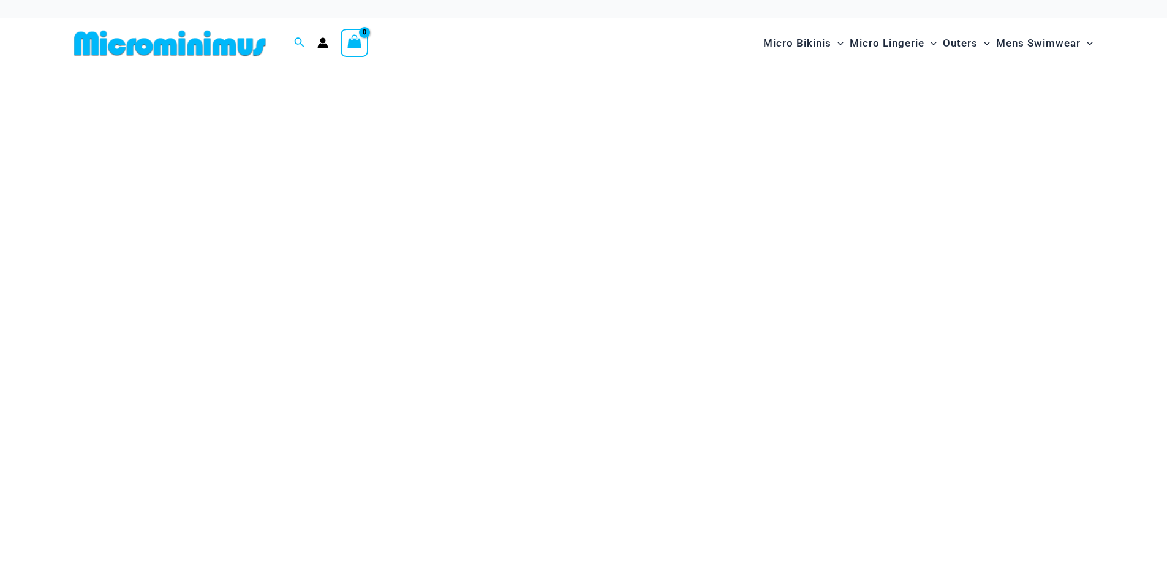 This screenshot has height=579, width=1167. What do you see at coordinates (170, 43) in the screenshot?
I see `img: MM SHOP LOGO FLAT` at bounding box center [170, 43].